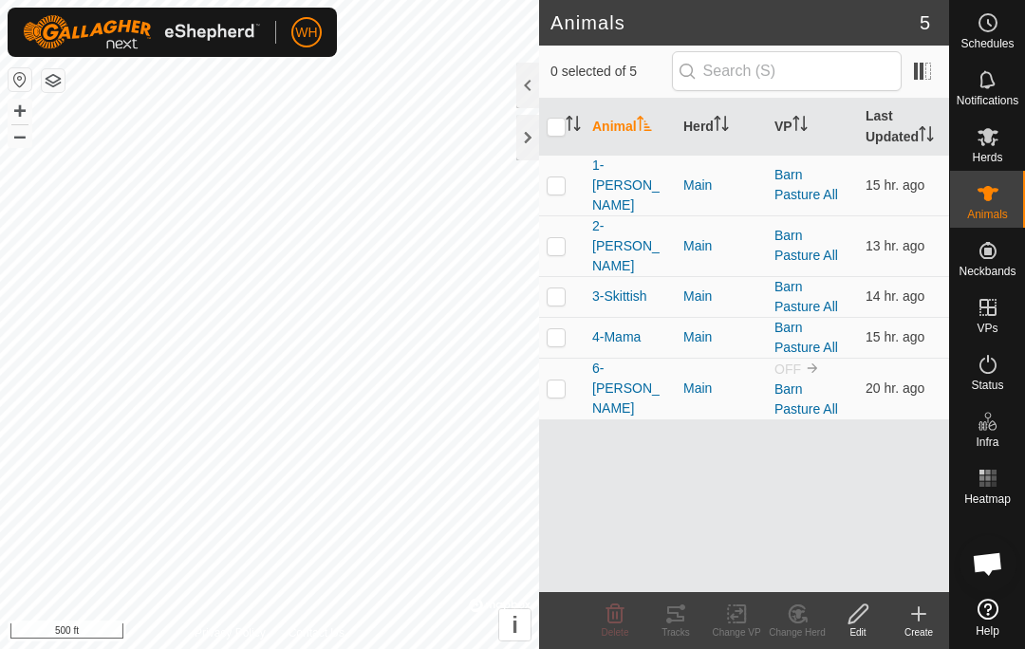  I want to click on a: Help, so click(987, 618).